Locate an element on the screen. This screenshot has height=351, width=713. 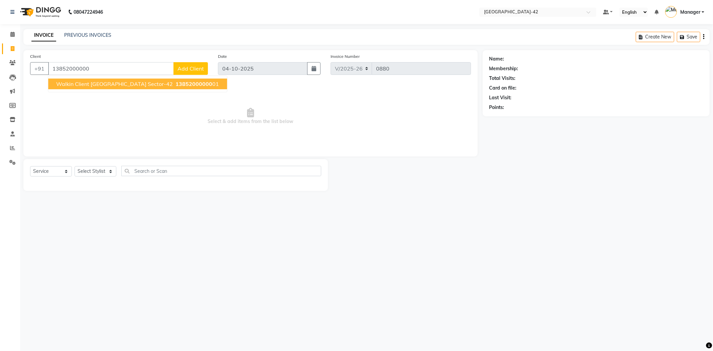
span: 13852000000 is located at coordinates (194, 84).